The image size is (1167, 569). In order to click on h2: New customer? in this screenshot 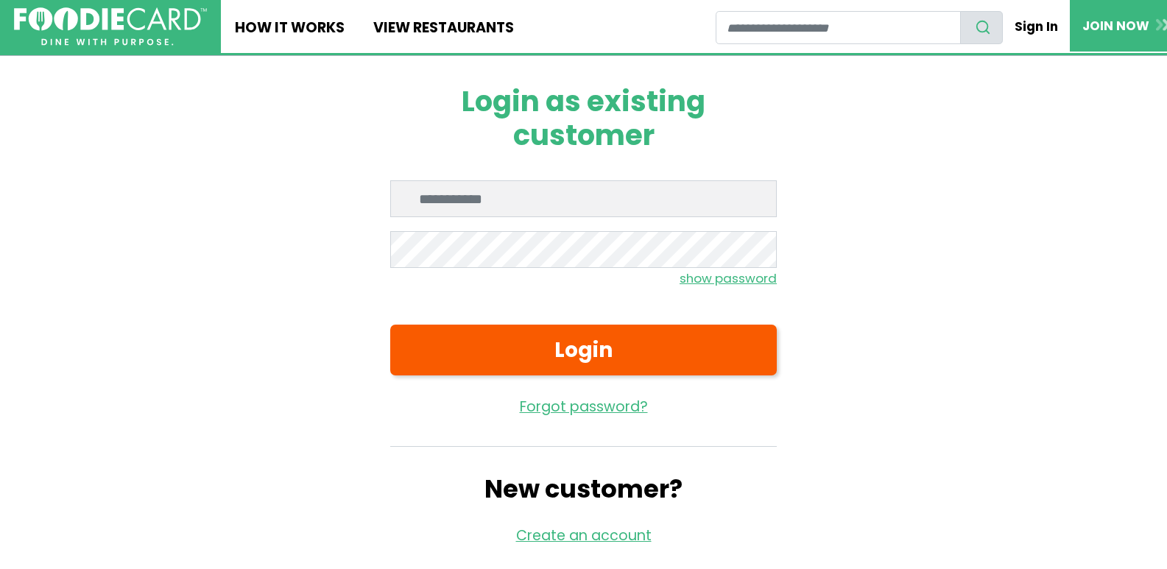, I will do `click(583, 490)`.